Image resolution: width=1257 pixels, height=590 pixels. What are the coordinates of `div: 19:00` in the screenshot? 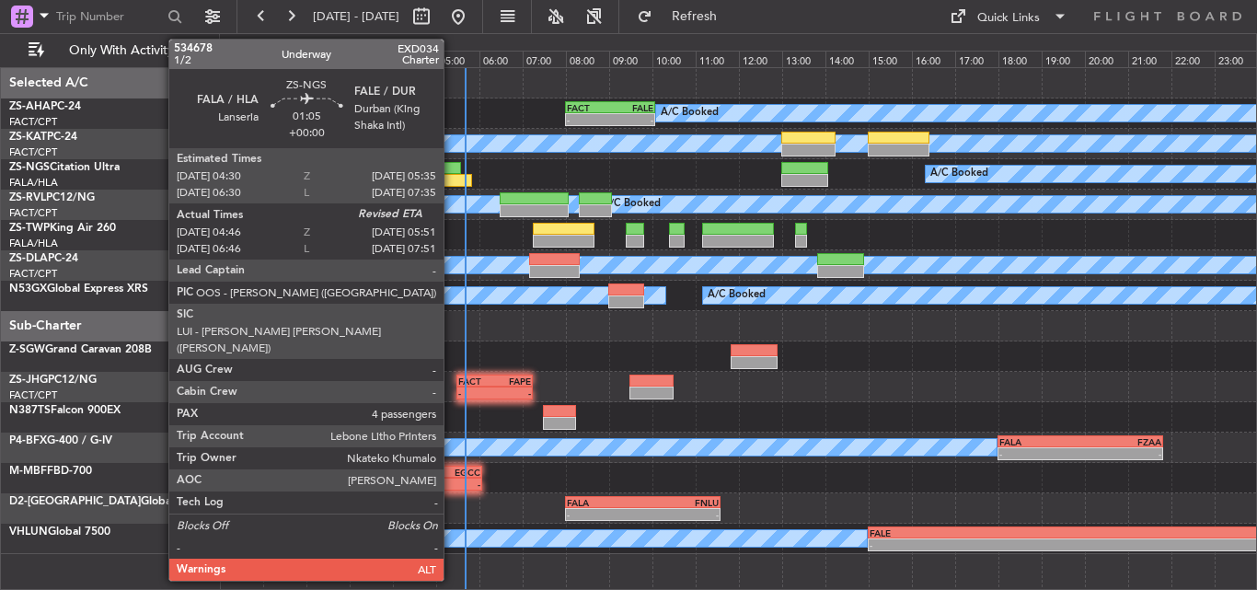 It's located at (1063, 59).